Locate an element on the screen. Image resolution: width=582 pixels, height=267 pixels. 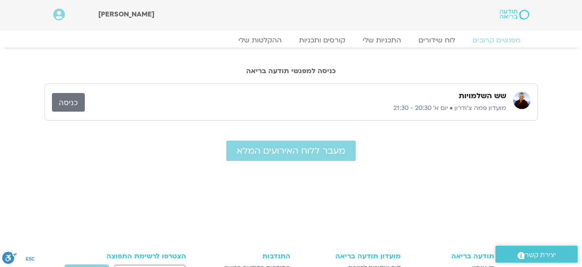
a: לוח שידורים is located at coordinates (437, 40).